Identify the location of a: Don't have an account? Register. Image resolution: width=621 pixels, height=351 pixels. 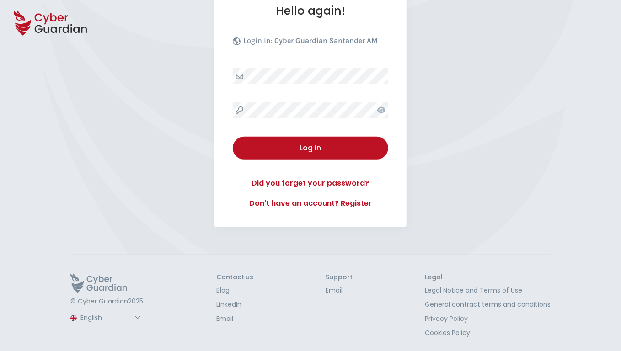
(310, 203).